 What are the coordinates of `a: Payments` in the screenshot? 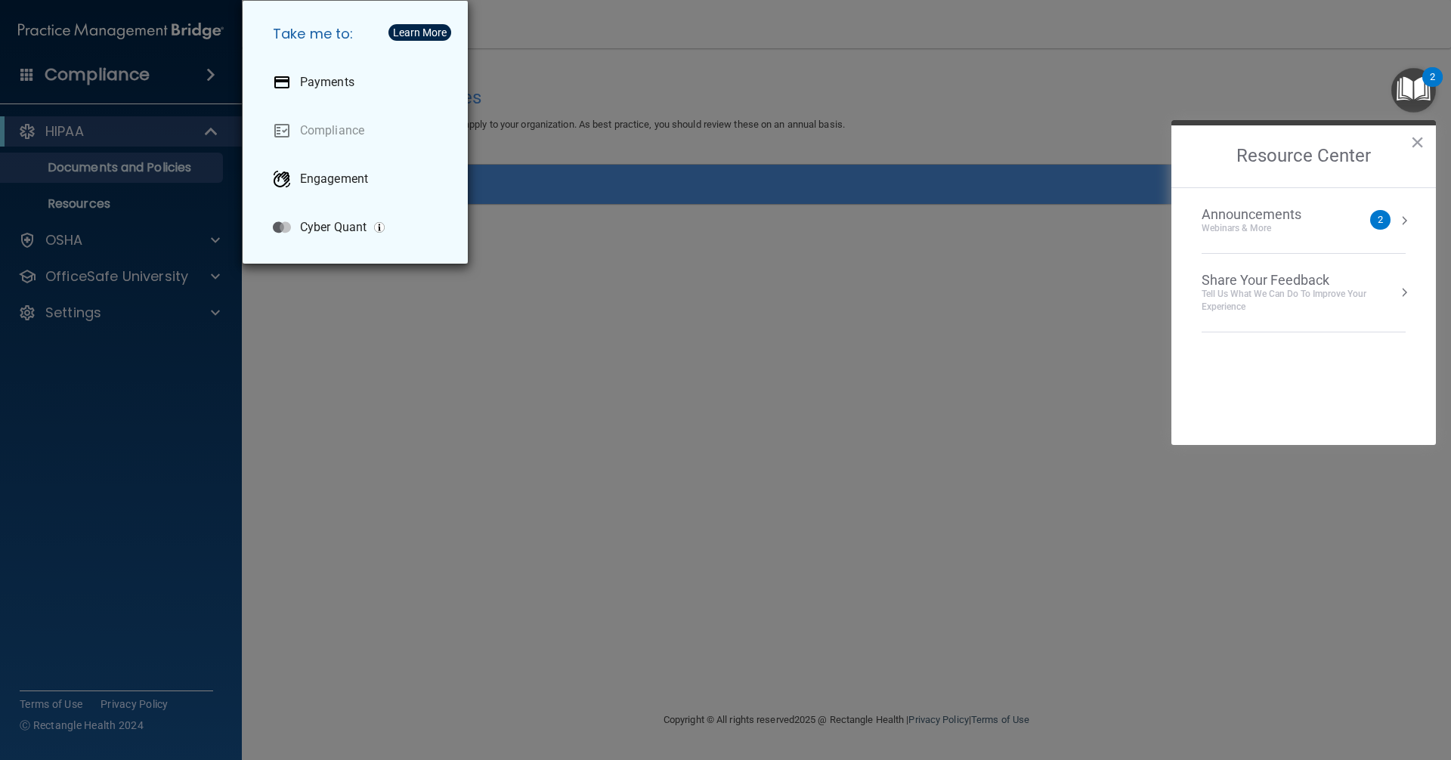 It's located at (358, 82).